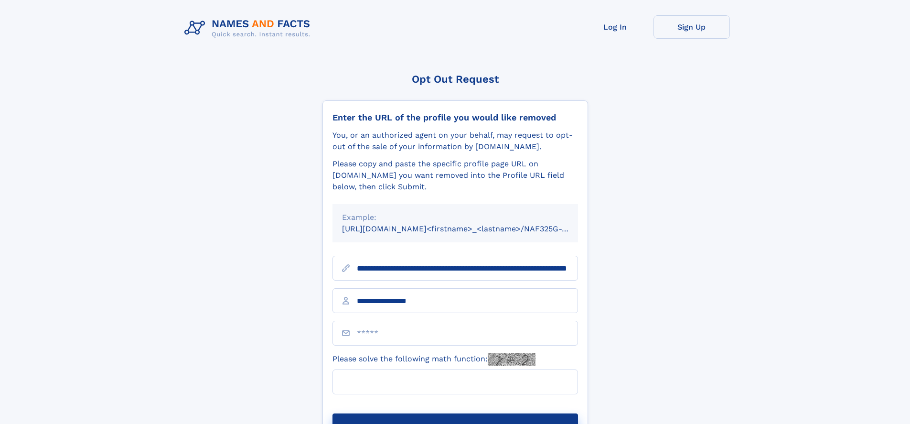 This screenshot has width=910, height=424. I want to click on a: Sign Up, so click(692, 27).